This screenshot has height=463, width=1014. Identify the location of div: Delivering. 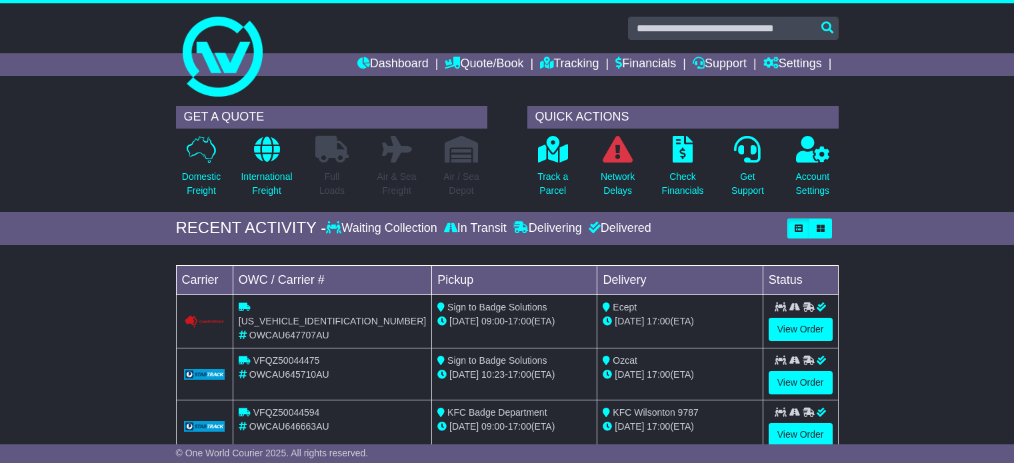
(547, 229).